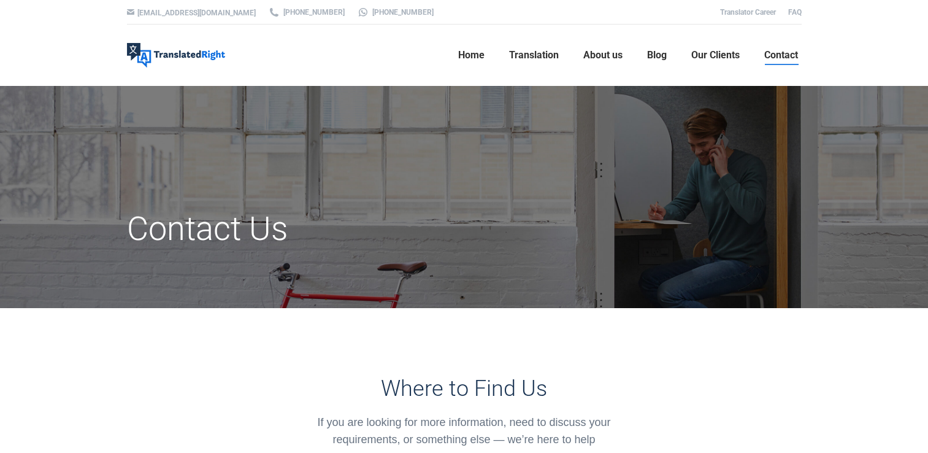 Image resolution: width=928 pixels, height=453 pixels. What do you see at coordinates (795, 12) in the screenshot?
I see `a: FAQ` at bounding box center [795, 12].